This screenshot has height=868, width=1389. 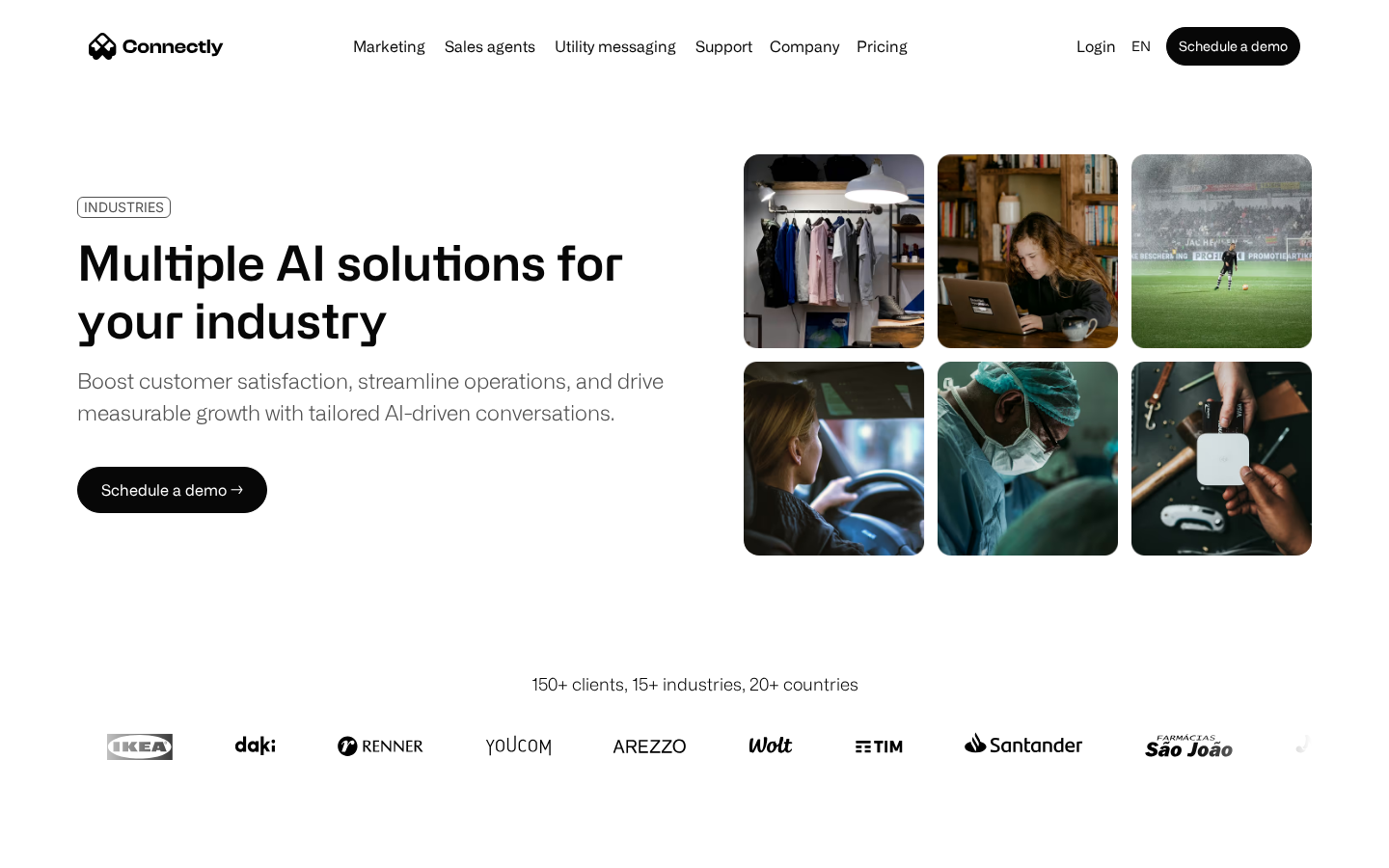 What do you see at coordinates (804, 47) in the screenshot?
I see `div: Company` at bounding box center [804, 47].